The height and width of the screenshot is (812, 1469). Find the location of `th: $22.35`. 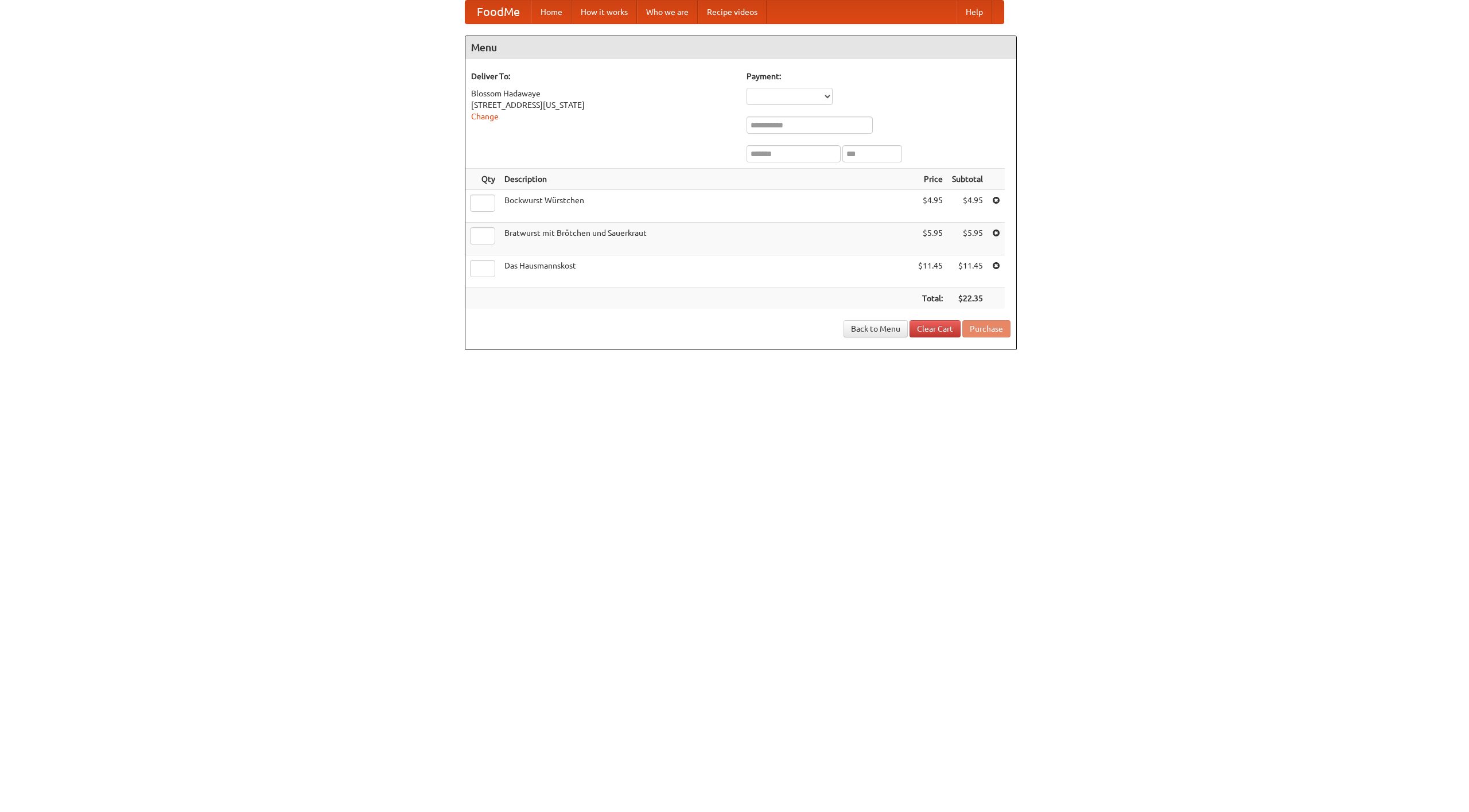

th: $22.35 is located at coordinates (967, 298).